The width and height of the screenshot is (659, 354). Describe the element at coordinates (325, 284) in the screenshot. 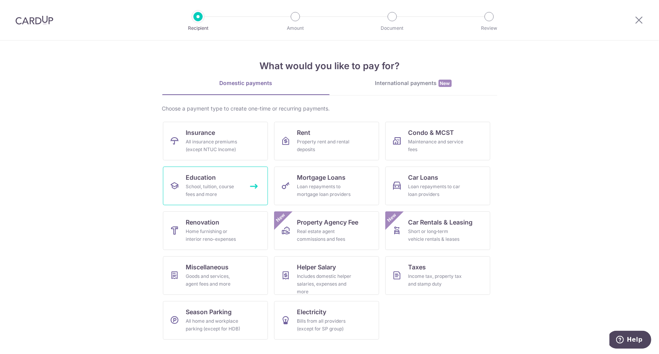

I see `div: Includes domestic helper salaries, expenses and more` at that location.